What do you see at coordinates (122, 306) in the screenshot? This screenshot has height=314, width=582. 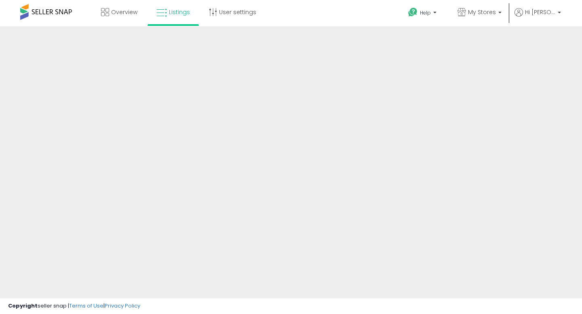 I see `a: Privacy Policy` at bounding box center [122, 306].